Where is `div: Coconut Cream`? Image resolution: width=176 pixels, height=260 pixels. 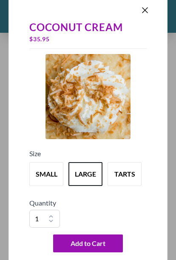
div: Coconut Cream is located at coordinates (88, 27).